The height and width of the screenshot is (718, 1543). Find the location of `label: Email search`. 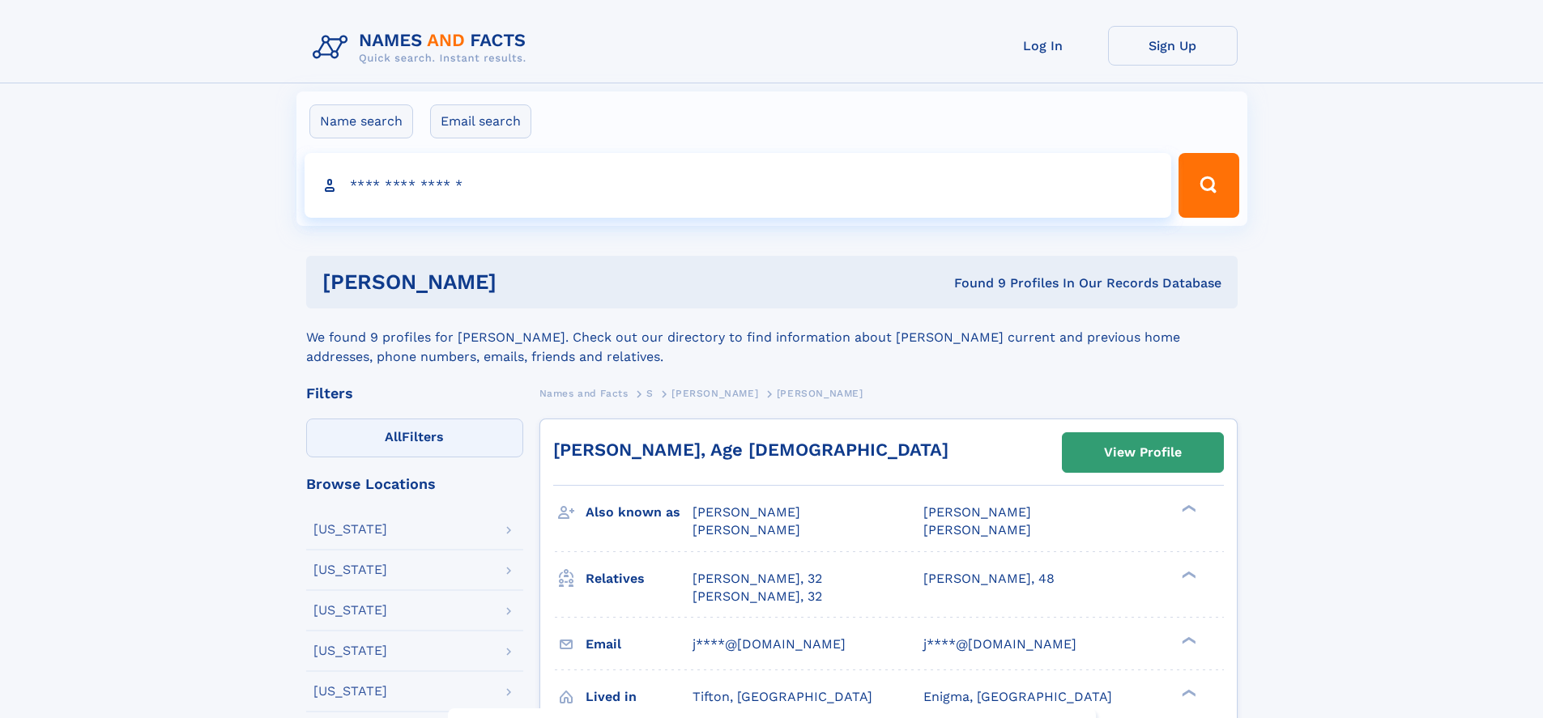

label: Email search is located at coordinates (480, 122).